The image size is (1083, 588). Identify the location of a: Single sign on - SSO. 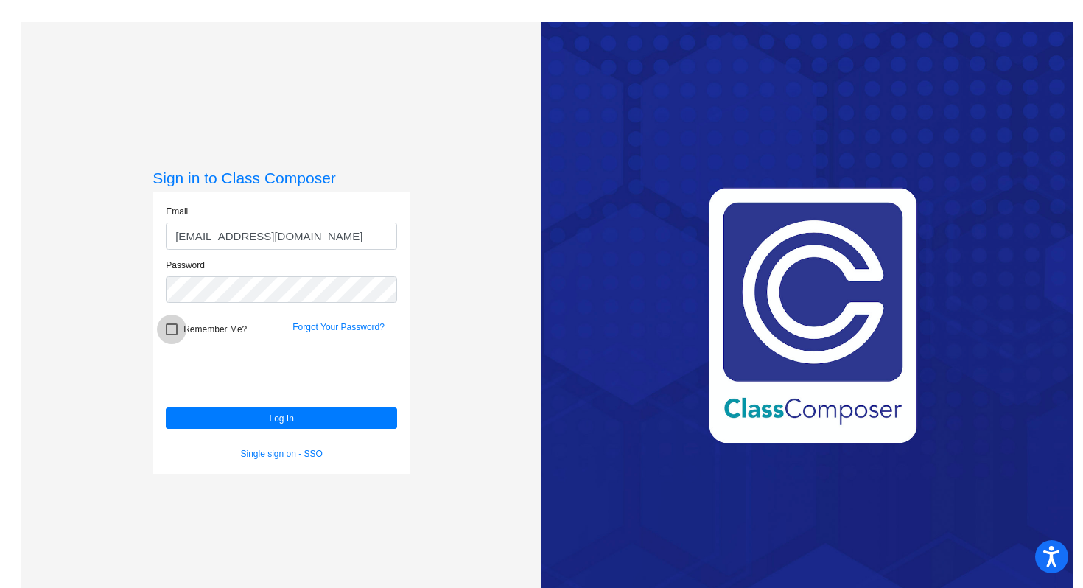
(281, 454).